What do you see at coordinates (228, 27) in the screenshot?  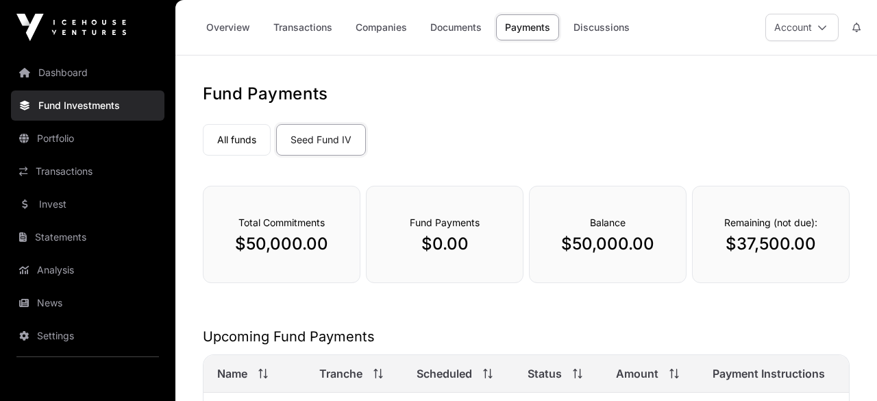 I see `a: Overview` at bounding box center [228, 27].